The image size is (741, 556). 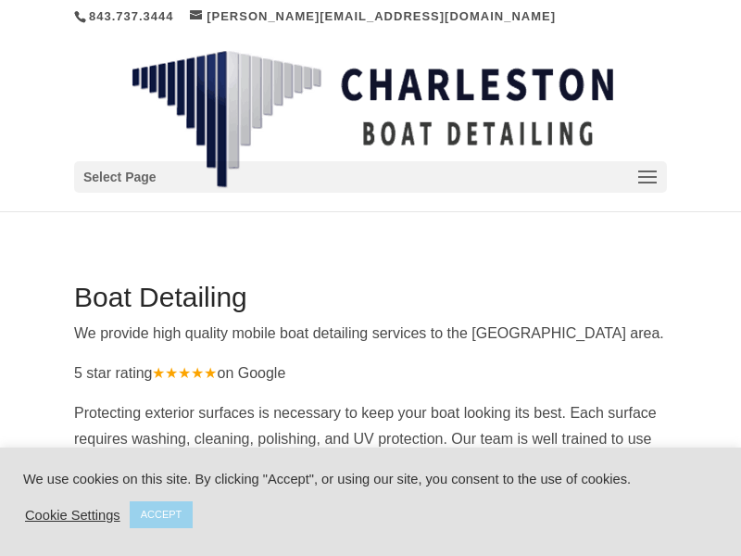 What do you see at coordinates (370, 302) in the screenshot?
I see `h1: Boat Detailing` at bounding box center [370, 302].